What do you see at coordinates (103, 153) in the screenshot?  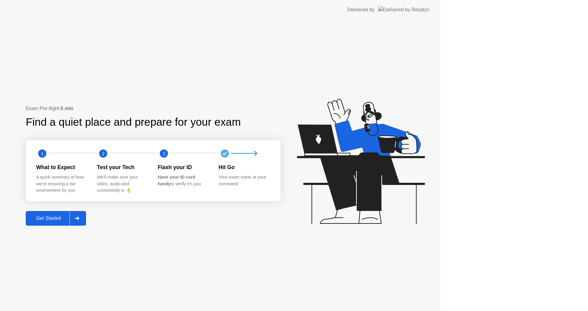 I see `text: 2` at bounding box center [103, 153].